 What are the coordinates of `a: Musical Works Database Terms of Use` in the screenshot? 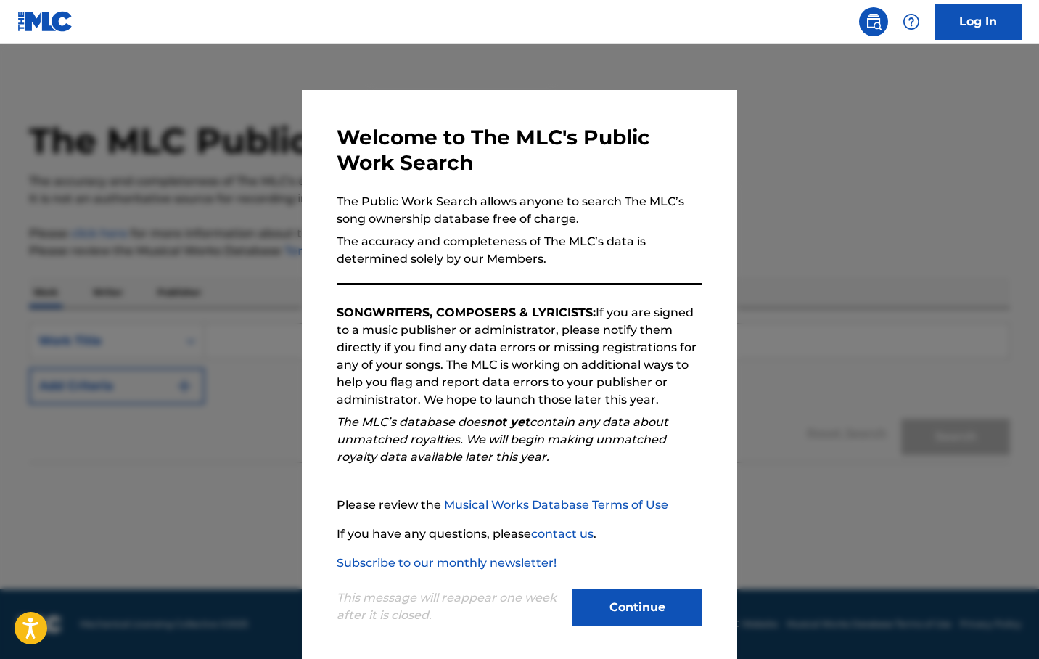 It's located at (556, 504).